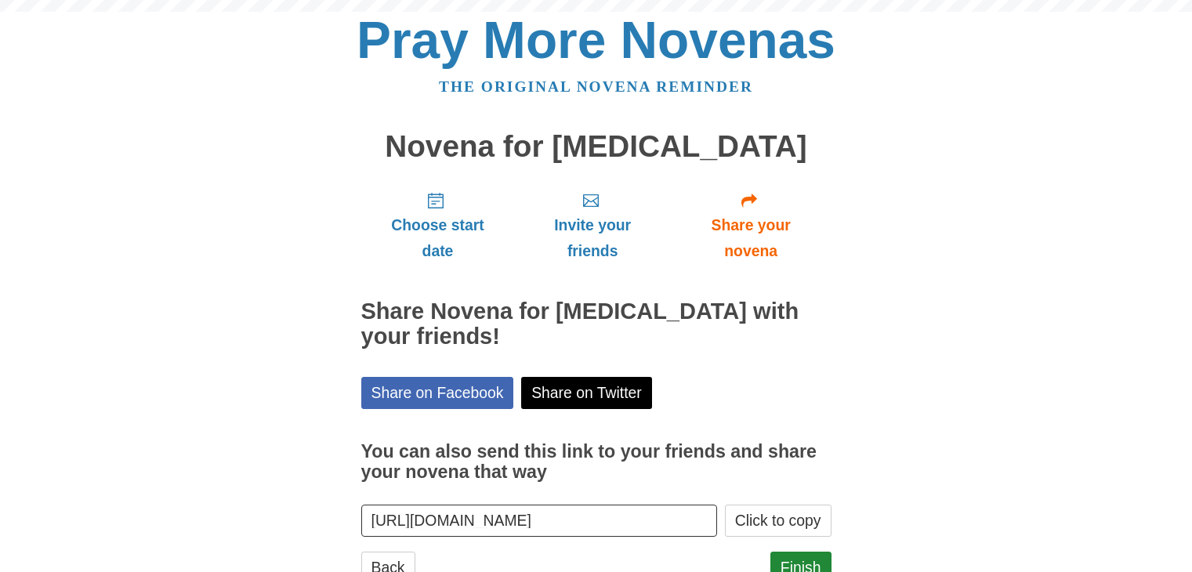 This screenshot has height=572, width=1192. What do you see at coordinates (778, 520) in the screenshot?
I see `button: Click to copy` at bounding box center [778, 520].